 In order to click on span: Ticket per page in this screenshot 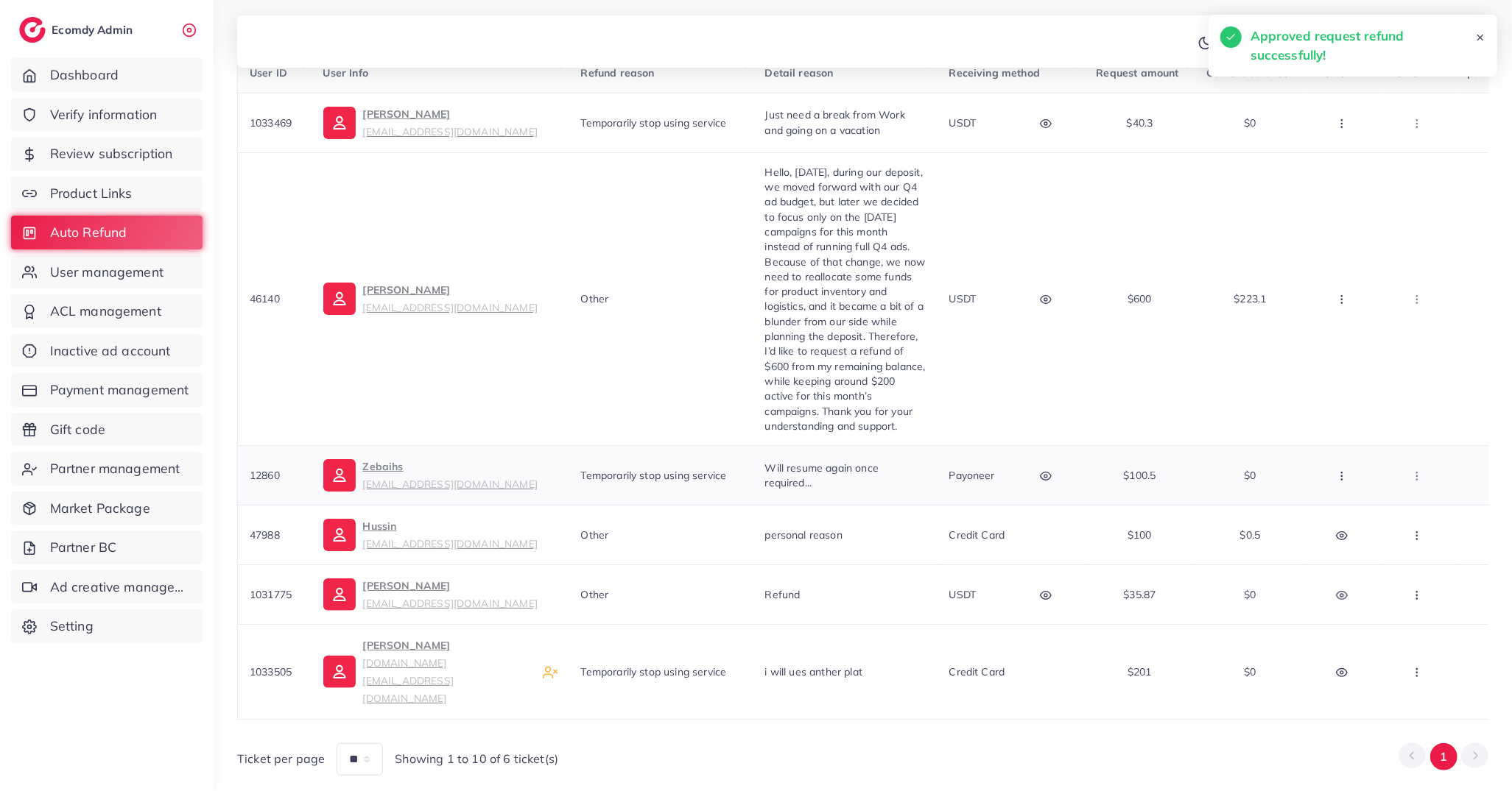, I will do `click(280, 759)`.